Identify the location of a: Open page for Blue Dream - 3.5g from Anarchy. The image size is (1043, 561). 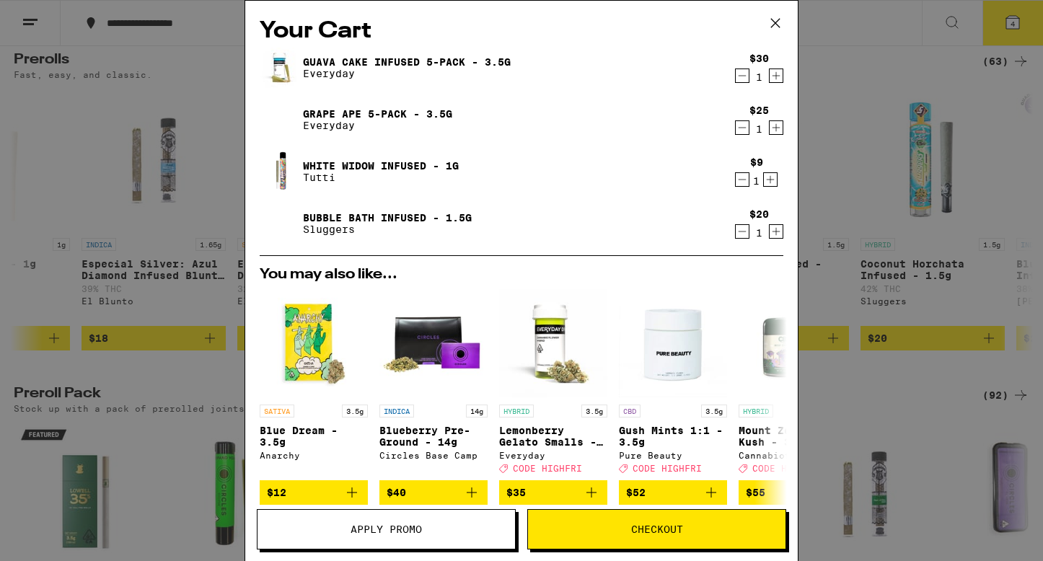
(314, 385).